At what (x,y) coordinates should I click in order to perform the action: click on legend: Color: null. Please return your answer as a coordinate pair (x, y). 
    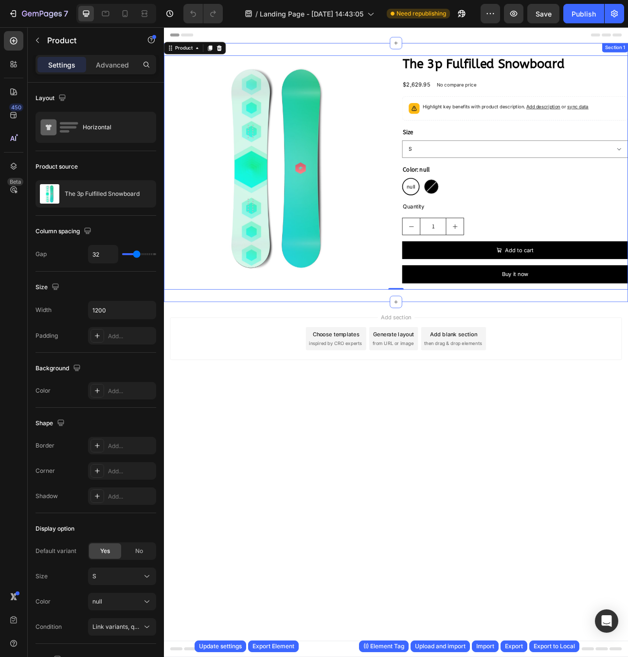
    Looking at the image, I should click on (317, 179).